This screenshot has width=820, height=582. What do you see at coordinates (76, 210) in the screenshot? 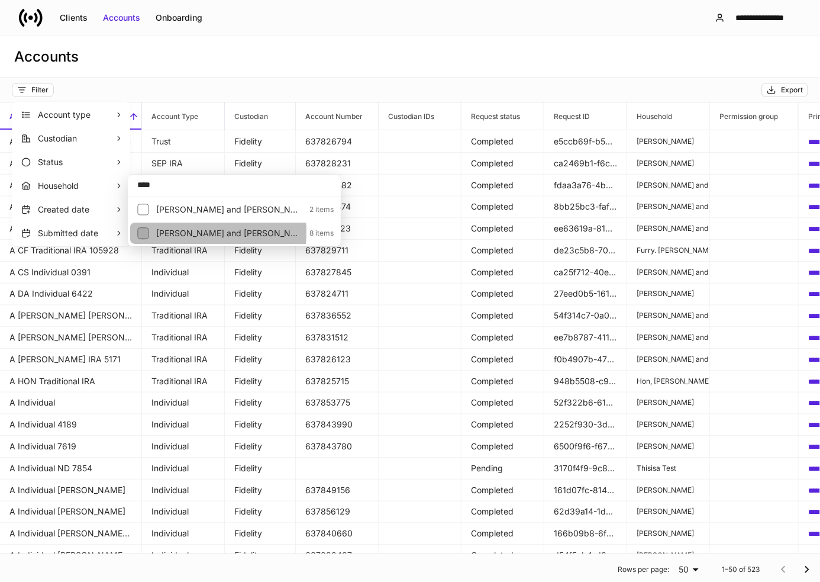
I see `p: Created date` at bounding box center [76, 210].